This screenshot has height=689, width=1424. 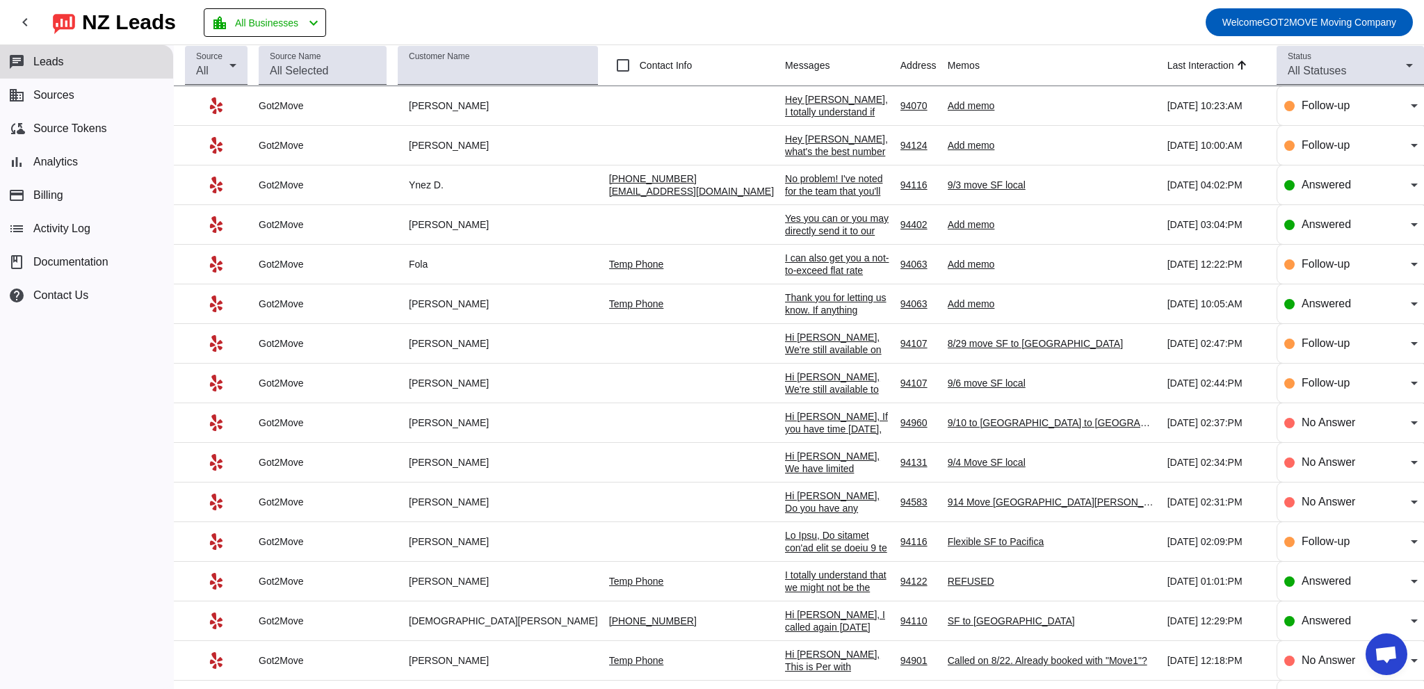 What do you see at coordinates (1317, 70) in the screenshot?
I see `span: All Statuses` at bounding box center [1317, 70].